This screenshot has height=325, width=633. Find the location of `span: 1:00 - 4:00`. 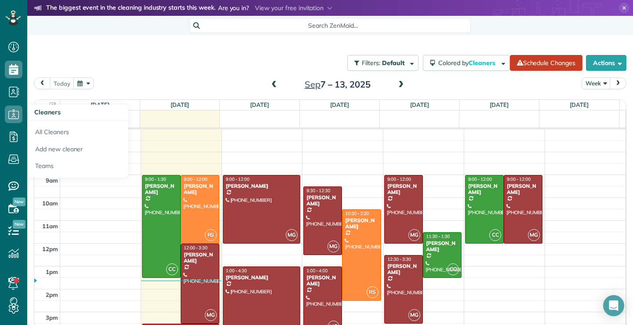

span: 1:00 - 4:00 is located at coordinates (317, 270).